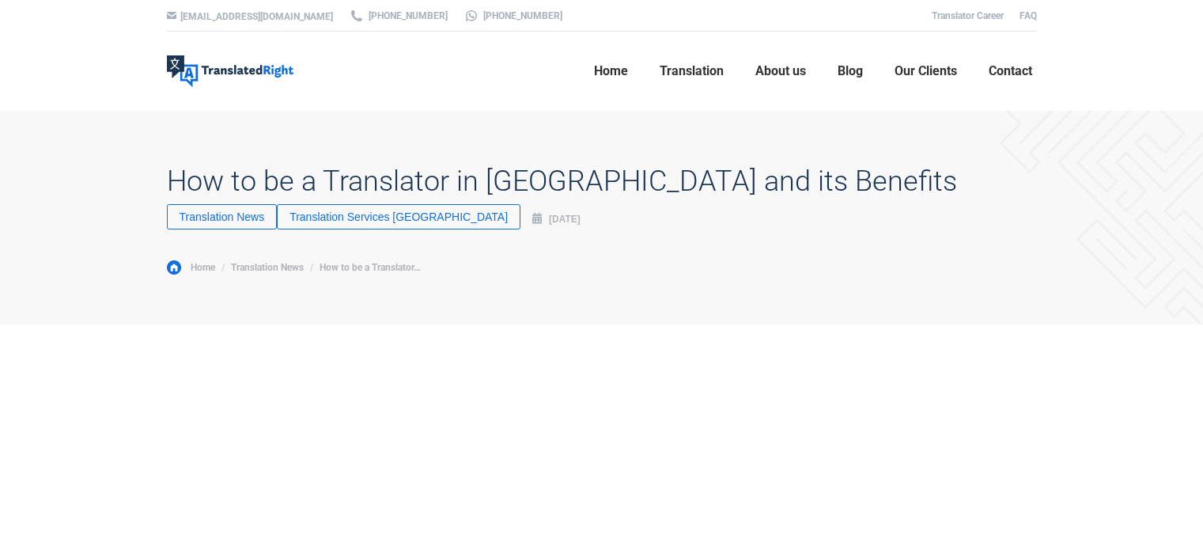 The width and height of the screenshot is (1203, 550). What do you see at coordinates (692, 71) in the screenshot?
I see `span: Translation` at bounding box center [692, 71].